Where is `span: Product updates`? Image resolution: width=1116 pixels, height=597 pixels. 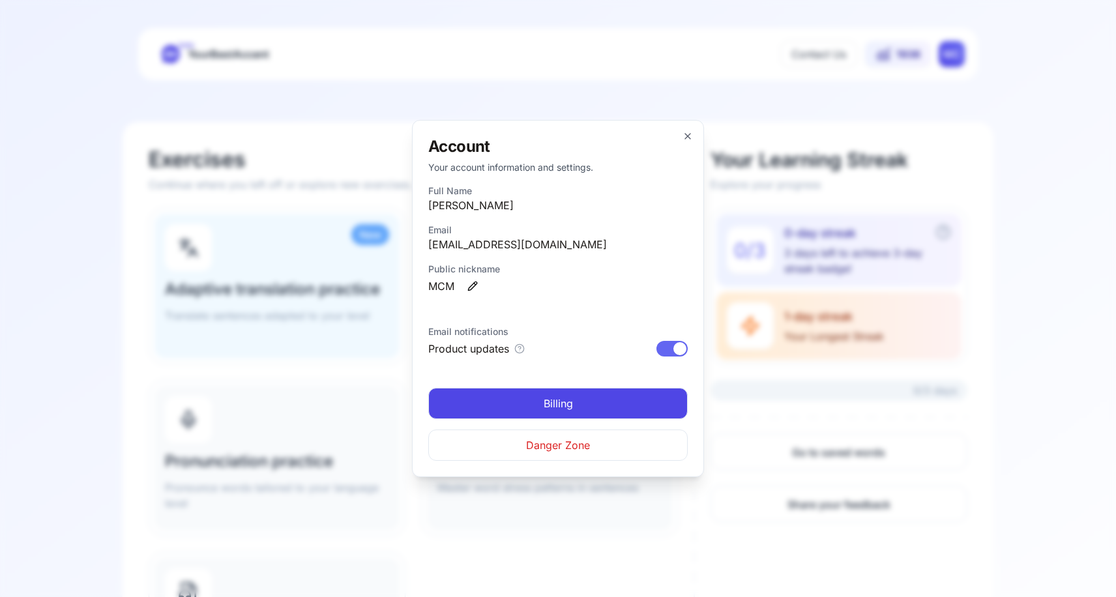
span: Product updates is located at coordinates (469, 349).